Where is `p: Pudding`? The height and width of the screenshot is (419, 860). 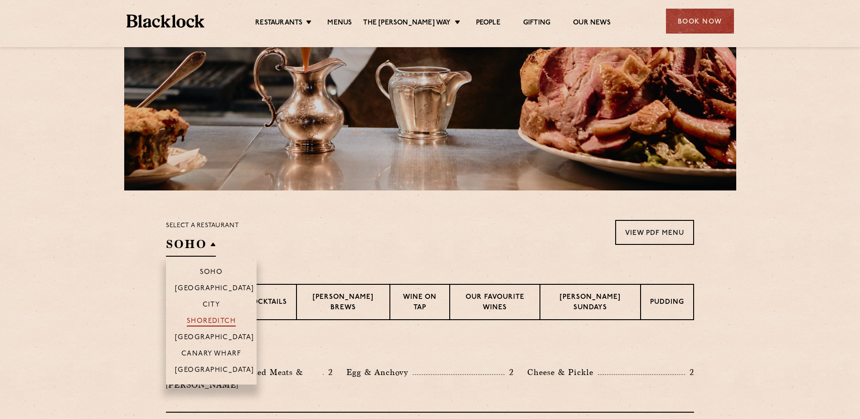 p: Pudding is located at coordinates (667, 303).